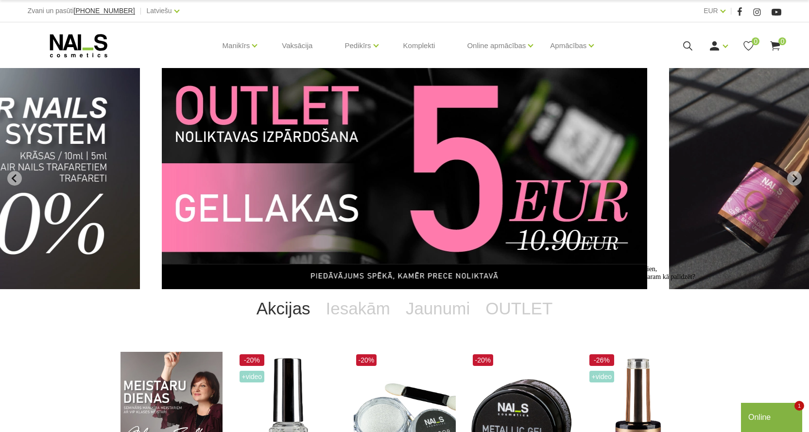 This screenshot has height=432, width=809. What do you see at coordinates (159, 11) in the screenshot?
I see `a: Latviešu` at bounding box center [159, 11].